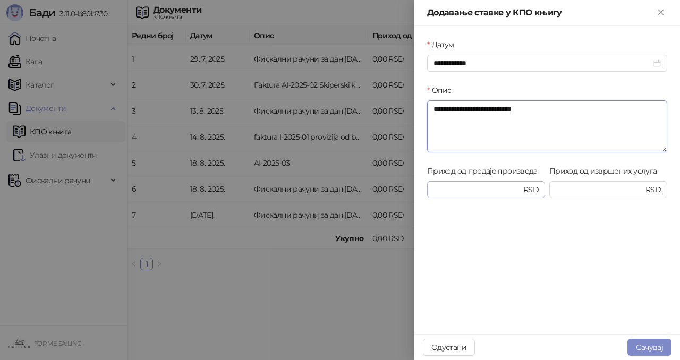 The image size is (680, 360). I want to click on label: Приход од продаје производа, so click(485, 171).